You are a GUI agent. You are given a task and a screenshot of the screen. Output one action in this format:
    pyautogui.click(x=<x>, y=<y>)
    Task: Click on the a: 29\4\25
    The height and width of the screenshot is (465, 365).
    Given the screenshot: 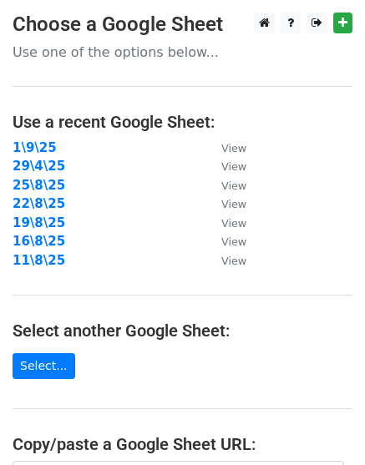 What is the action you would take?
    pyautogui.click(x=38, y=166)
    